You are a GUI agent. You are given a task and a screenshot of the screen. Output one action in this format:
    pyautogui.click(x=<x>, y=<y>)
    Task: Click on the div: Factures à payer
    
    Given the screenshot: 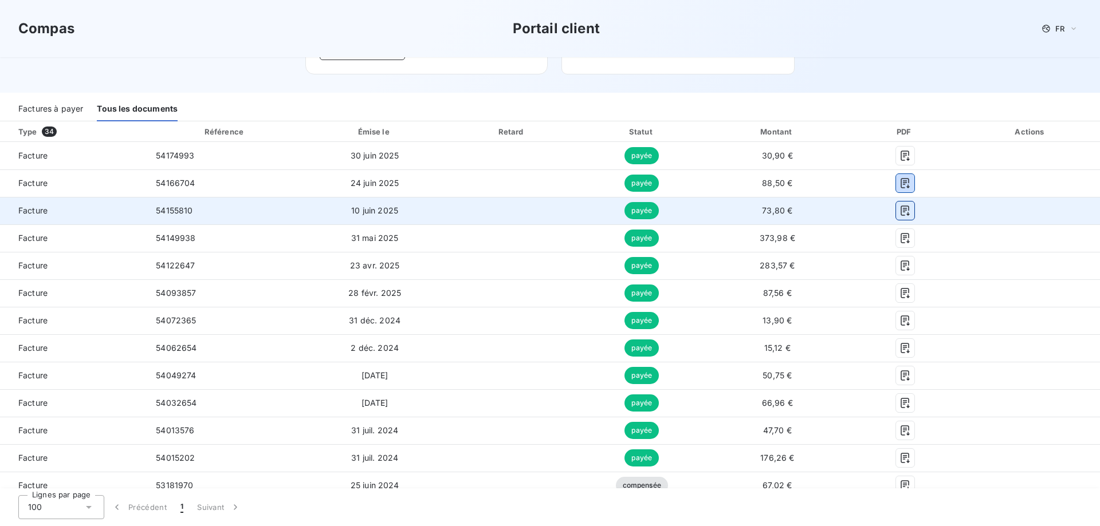 What is the action you would take?
    pyautogui.click(x=50, y=109)
    